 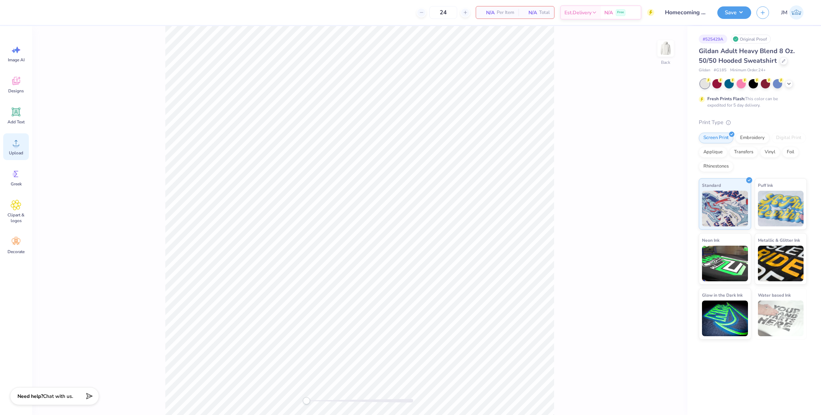 I want to click on img: John Michael Binayas, so click(x=796, y=12).